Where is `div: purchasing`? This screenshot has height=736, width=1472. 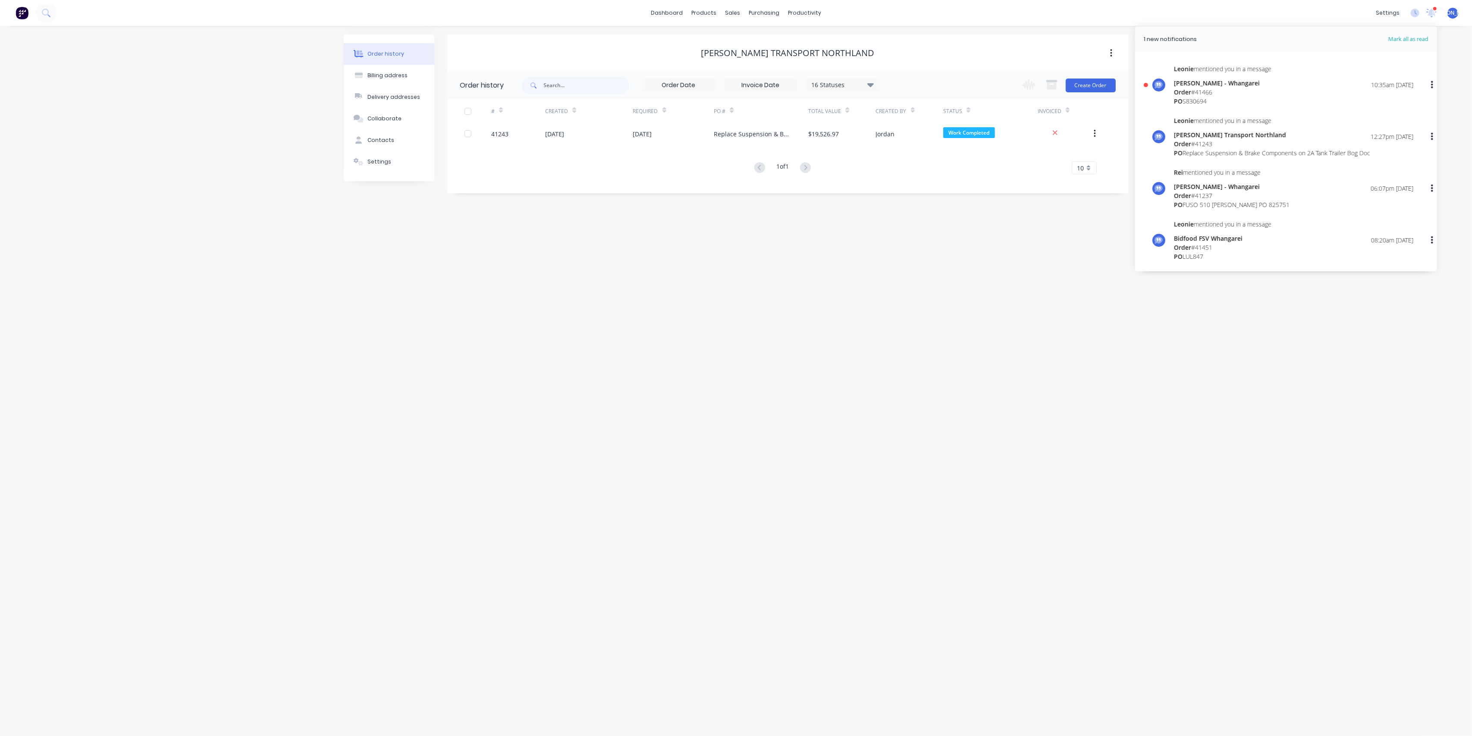
div: purchasing is located at coordinates (764, 13).